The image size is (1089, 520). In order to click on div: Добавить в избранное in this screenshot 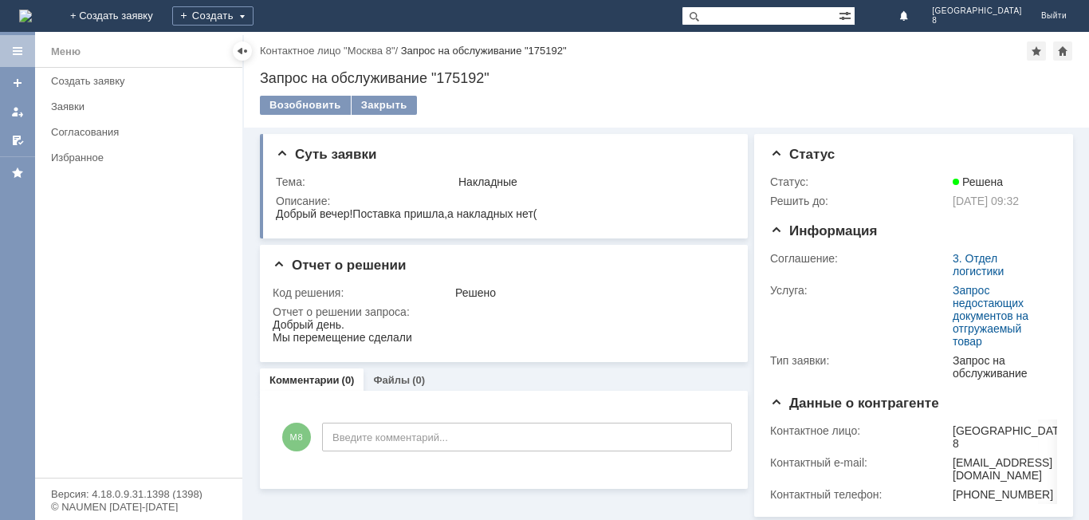, I will do `click(1036, 51)`.